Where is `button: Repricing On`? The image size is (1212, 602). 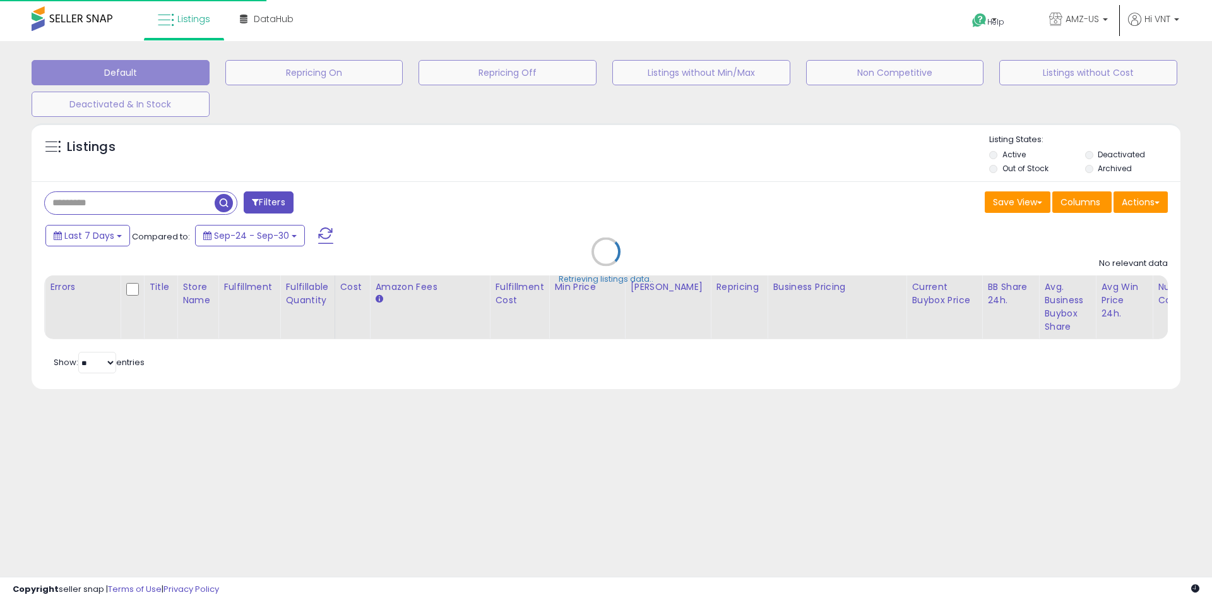
button: Repricing On is located at coordinates (314, 73).